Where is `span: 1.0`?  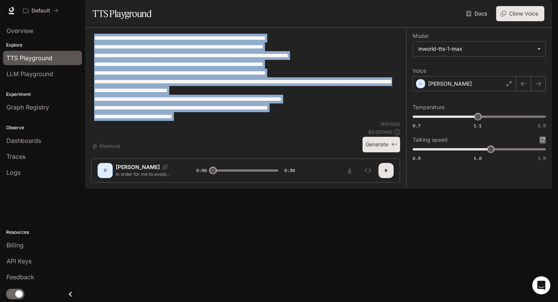
span: 1.0 is located at coordinates (477, 158).